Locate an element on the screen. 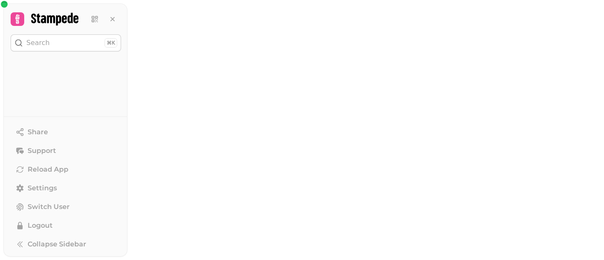 This screenshot has width=604, height=260. span: Settings is located at coordinates (42, 188).